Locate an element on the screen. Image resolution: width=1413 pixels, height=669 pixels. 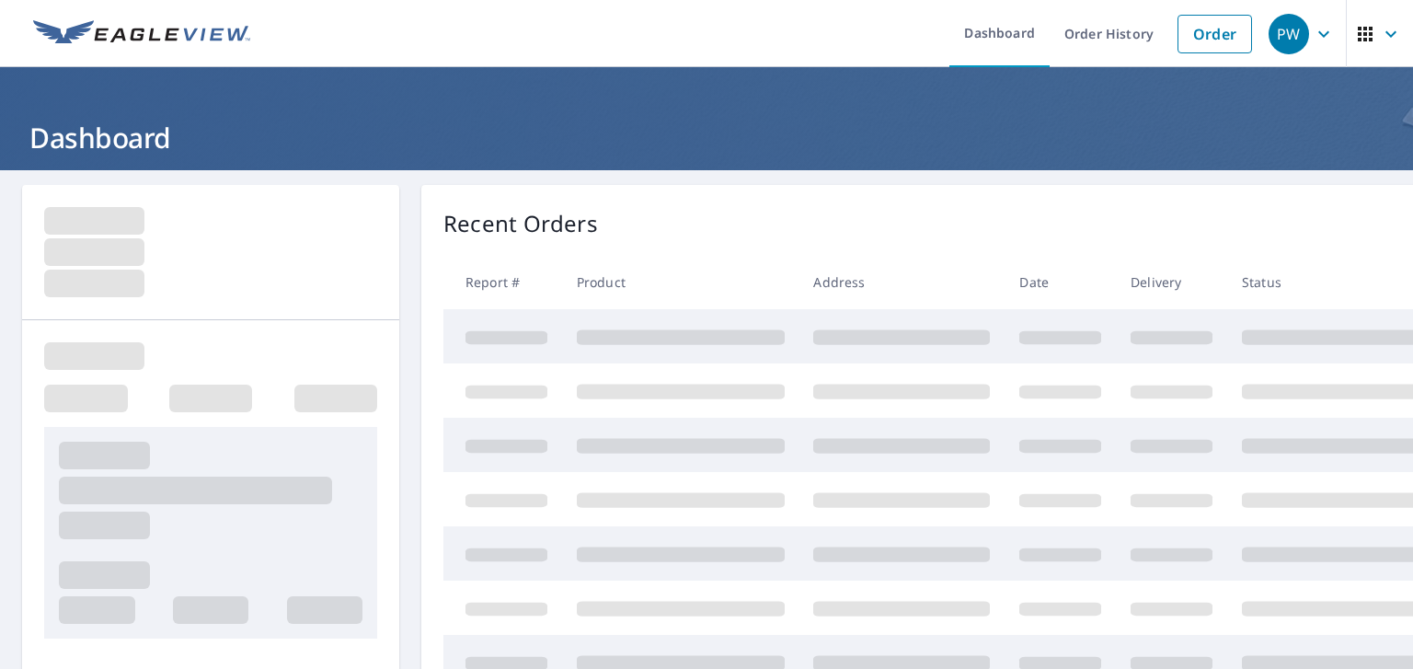
a: Order is located at coordinates (1214, 34).